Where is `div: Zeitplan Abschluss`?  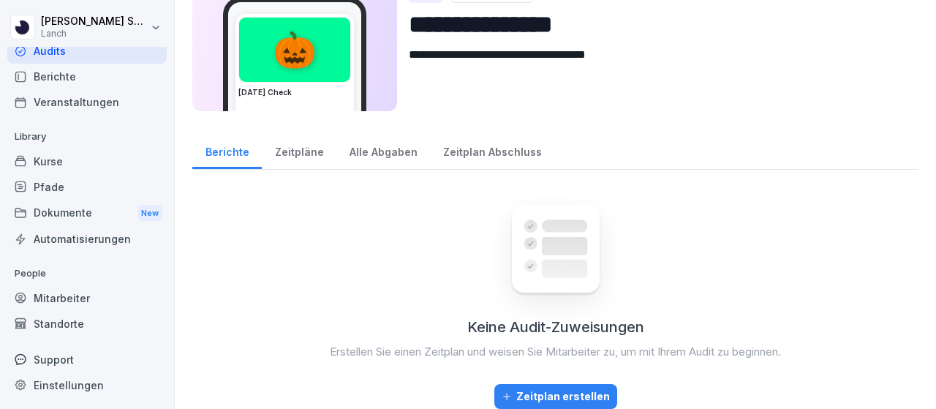 div: Zeitplan Abschluss is located at coordinates (492, 150).